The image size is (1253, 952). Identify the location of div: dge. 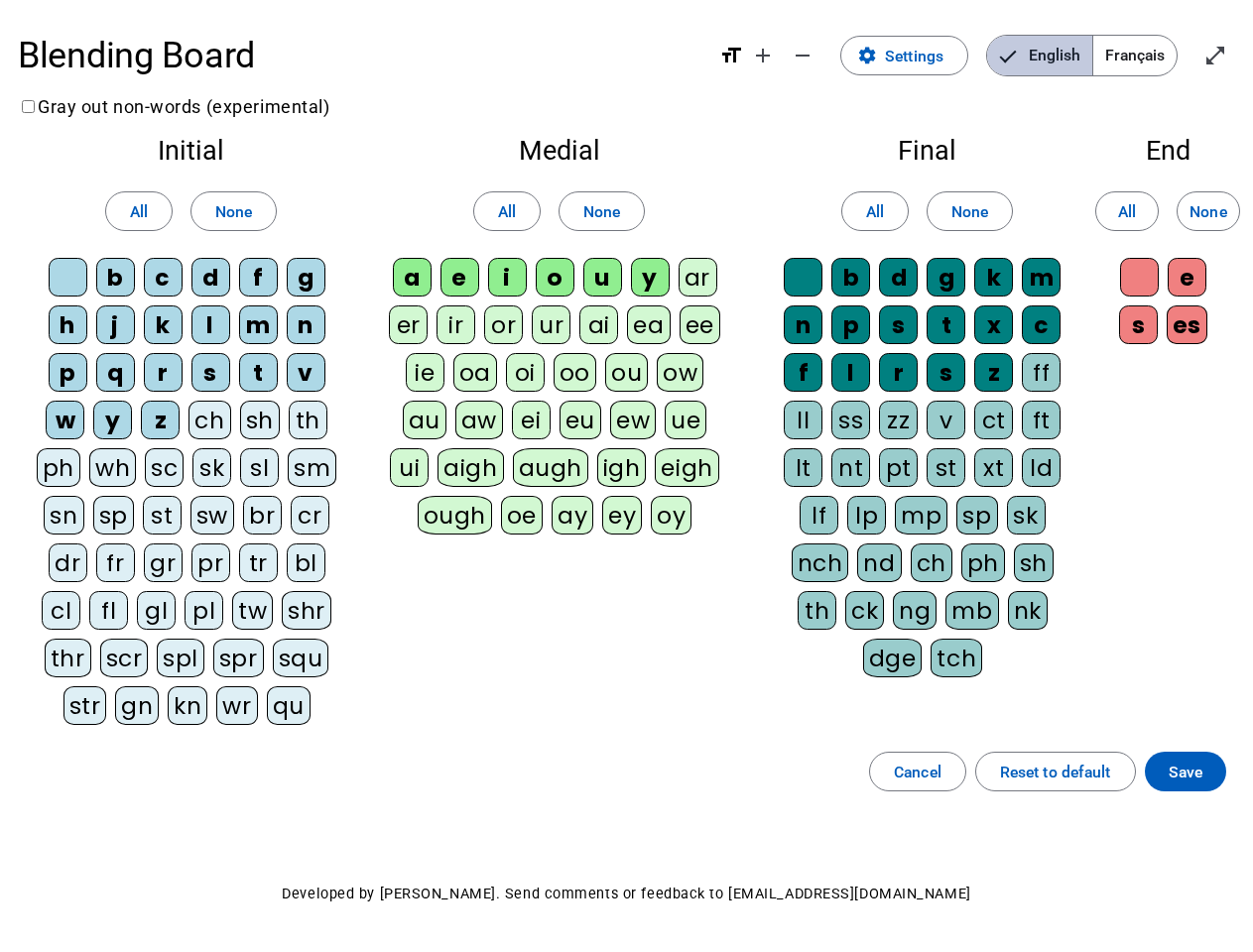
(893, 657).